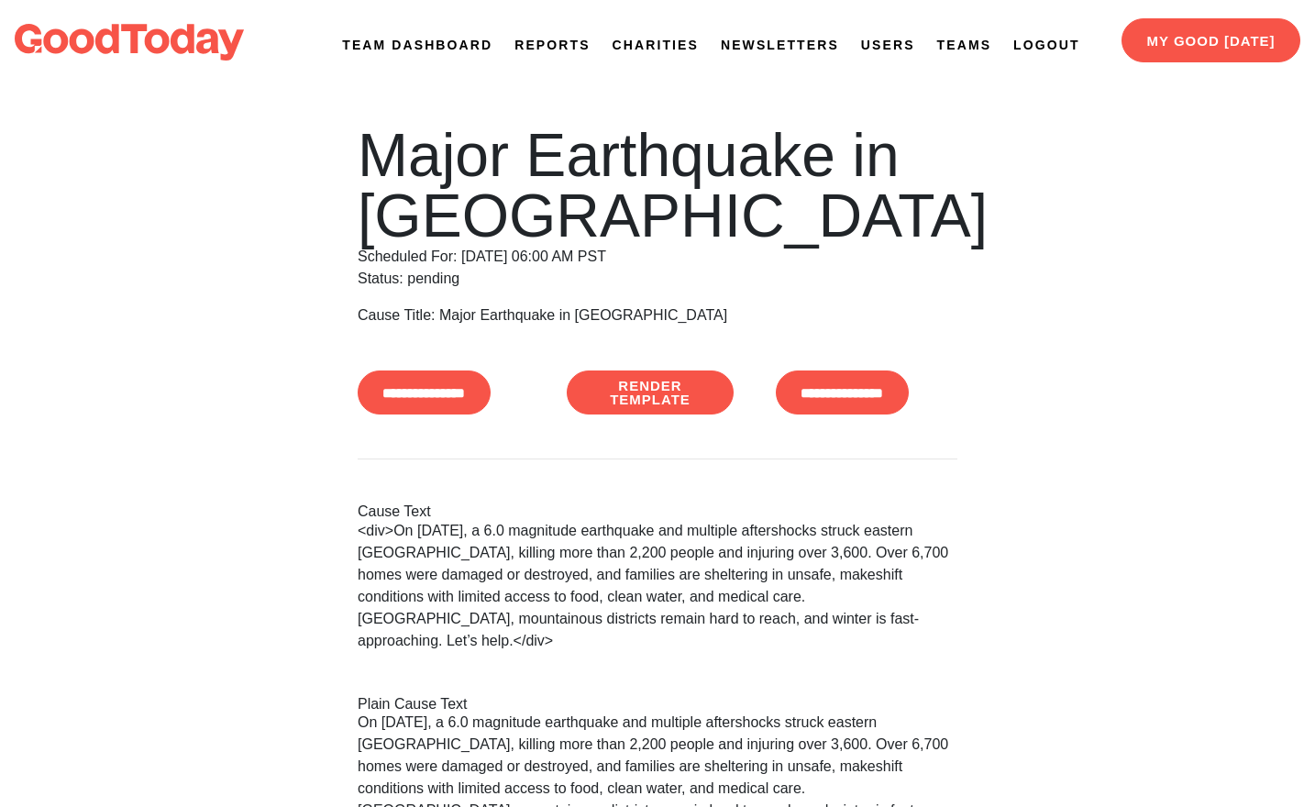  I want to click on a: Charities, so click(656, 45).